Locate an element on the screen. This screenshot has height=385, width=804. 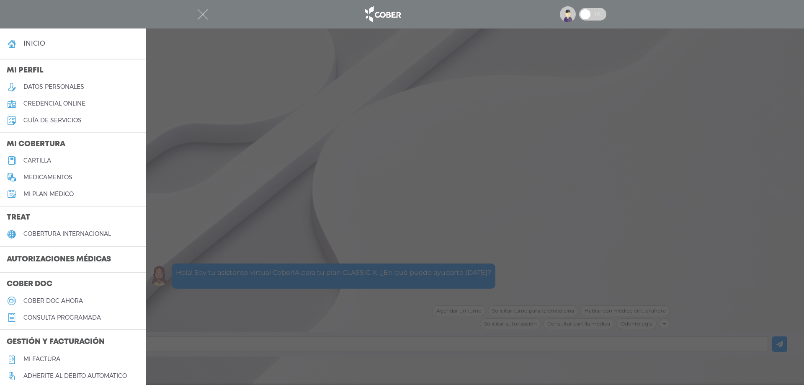
h5: guía de servicios is located at coordinates (52, 120).